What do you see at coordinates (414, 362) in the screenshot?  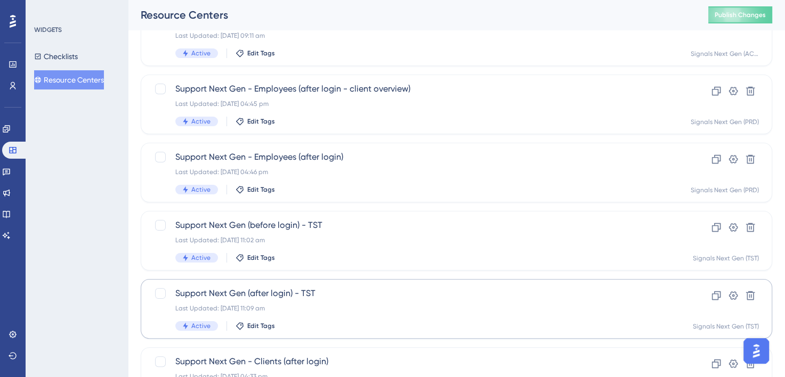 I see `span: Support Next Gen - Clients (after login)` at bounding box center [414, 362].